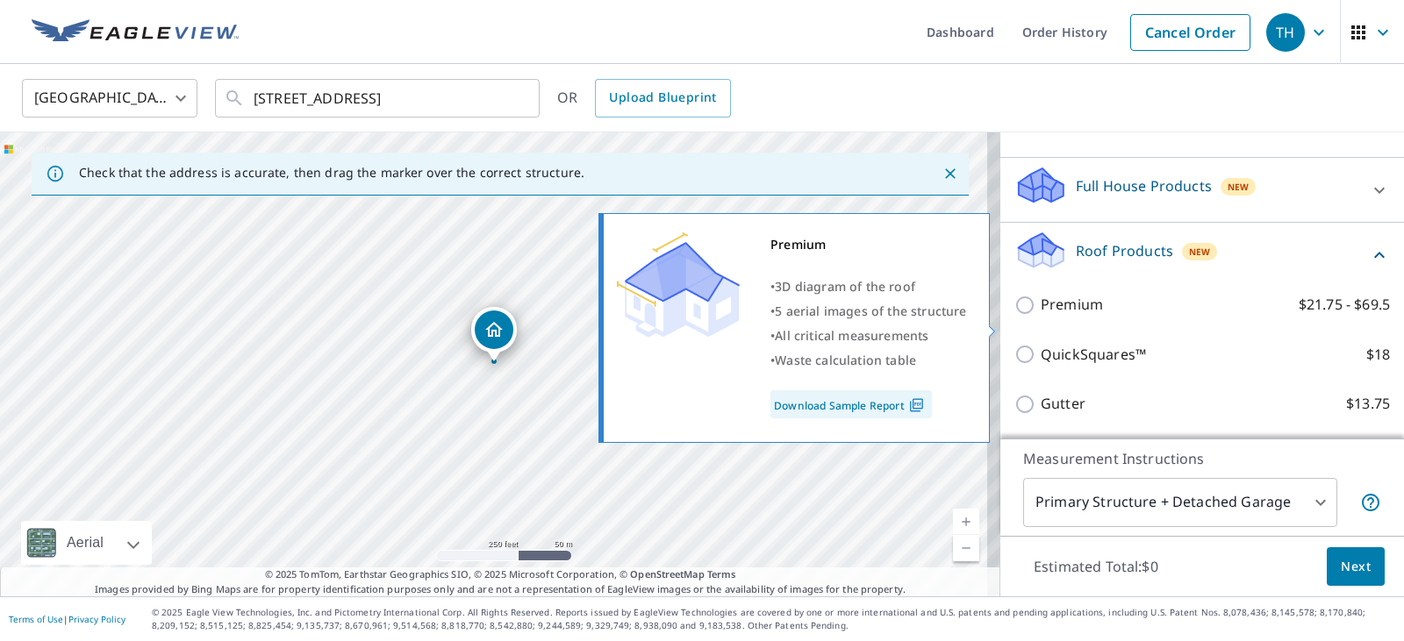 The height and width of the screenshot is (641, 1404). I want to click on p: Measurement Instructions, so click(1202, 459).